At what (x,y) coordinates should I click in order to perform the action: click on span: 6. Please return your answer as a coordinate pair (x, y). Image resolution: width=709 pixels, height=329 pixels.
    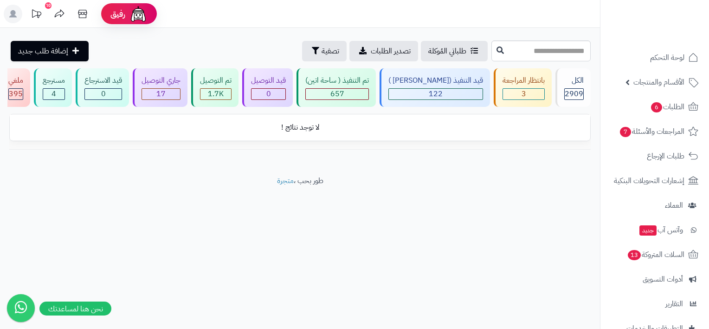
    Looking at the image, I should click on (657, 107).